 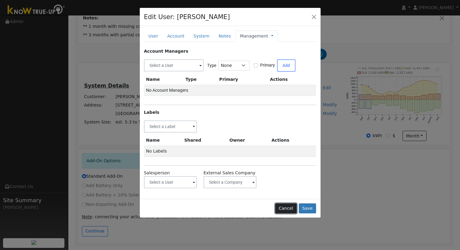 What do you see at coordinates (152, 112) in the screenshot?
I see `strong: Labels` at bounding box center [152, 112].